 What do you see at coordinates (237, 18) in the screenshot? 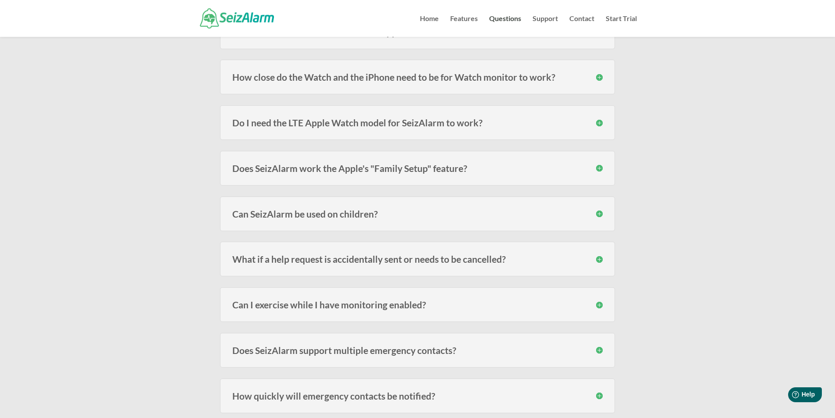
I see `img: SeizAlarm` at bounding box center [237, 18].